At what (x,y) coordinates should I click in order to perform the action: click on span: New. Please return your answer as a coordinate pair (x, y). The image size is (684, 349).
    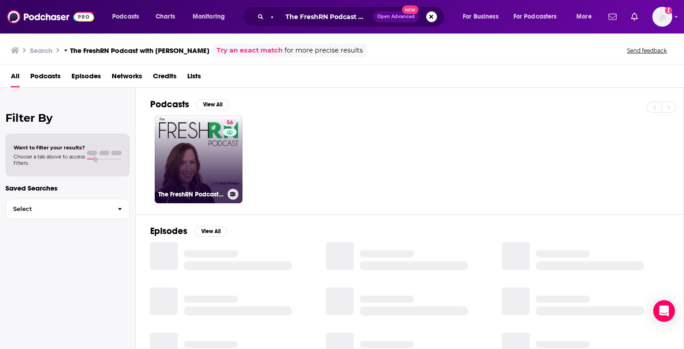
    Looking at the image, I should click on (410, 9).